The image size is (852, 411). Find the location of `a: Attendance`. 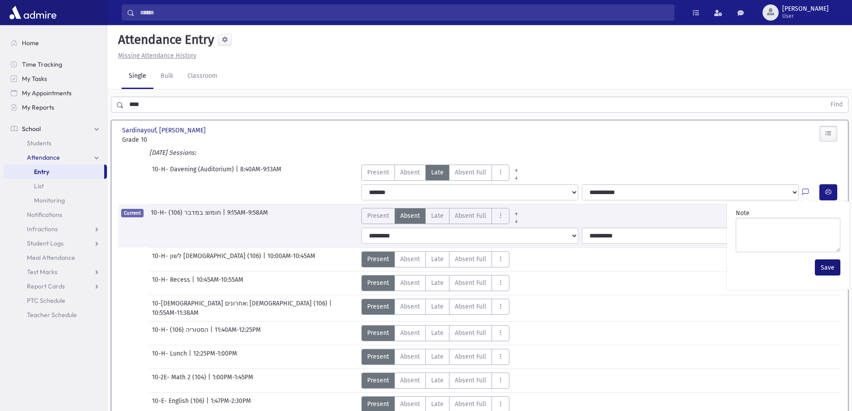

a: Attendance is located at coordinates (55, 158).